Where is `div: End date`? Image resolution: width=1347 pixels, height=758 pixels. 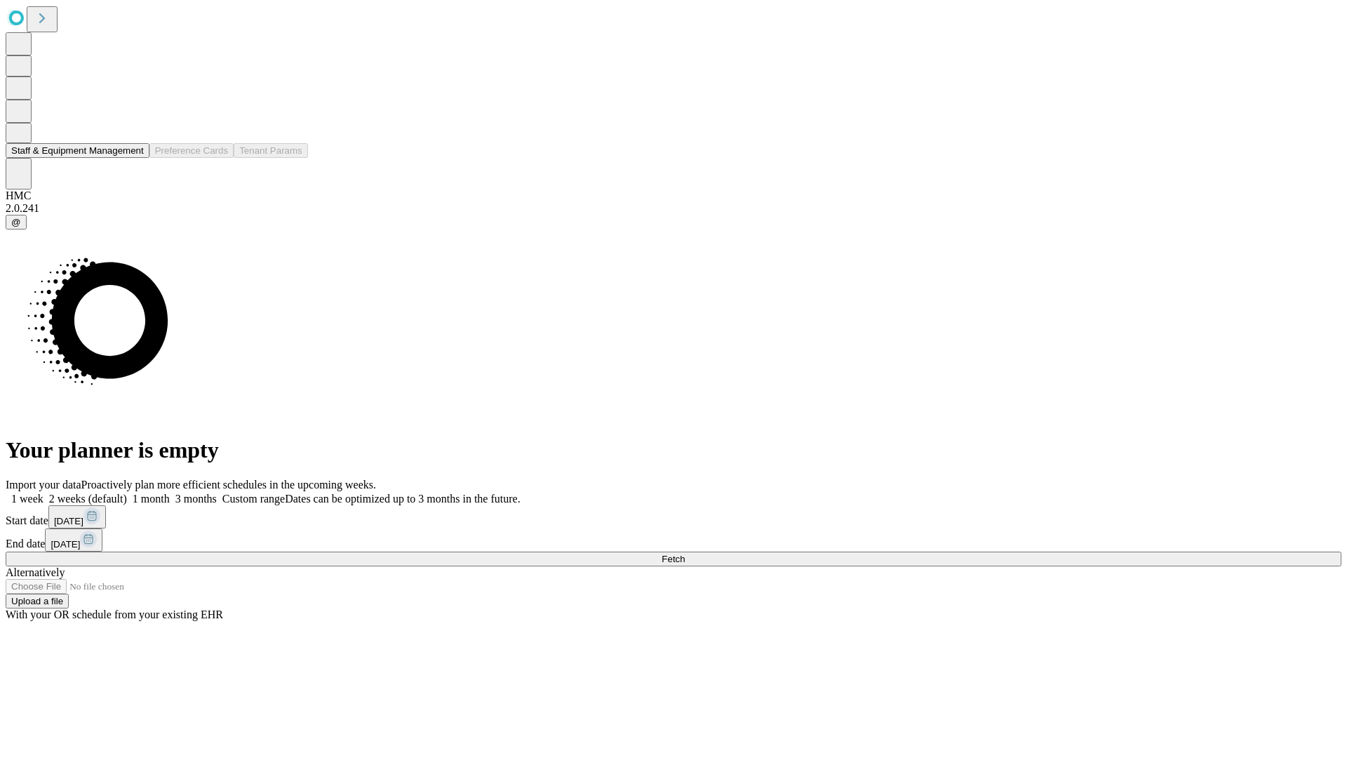 div: End date is located at coordinates (674, 540).